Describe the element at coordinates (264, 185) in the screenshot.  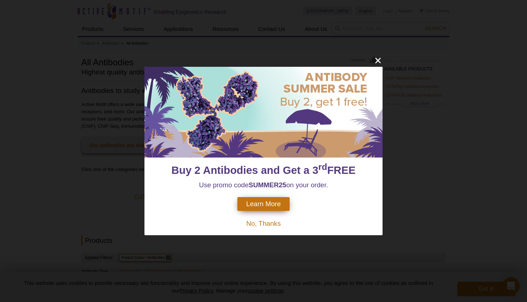
I see `span: Use promo code on your order.` at that location.